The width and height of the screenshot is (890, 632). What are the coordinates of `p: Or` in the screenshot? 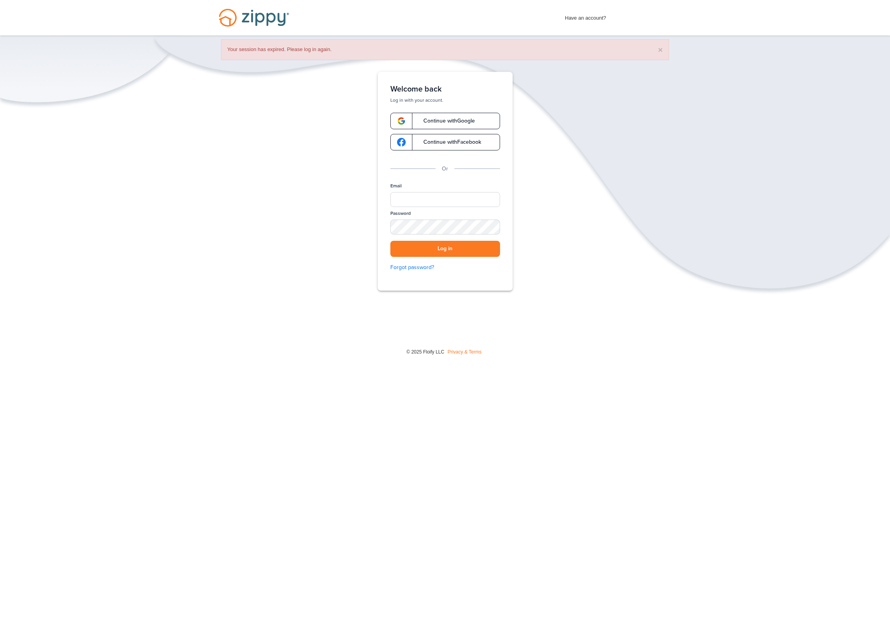 It's located at (445, 169).